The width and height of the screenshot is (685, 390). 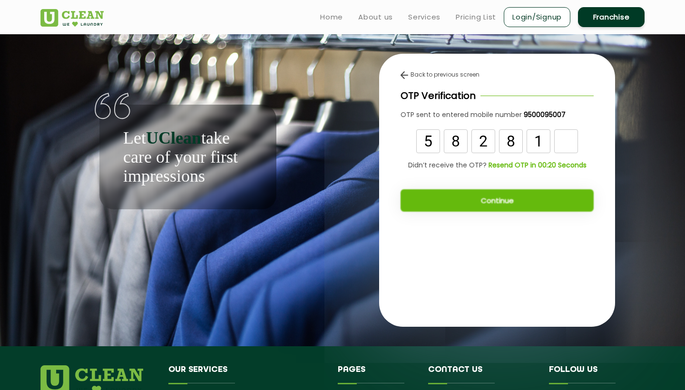 What do you see at coordinates (476, 17) in the screenshot?
I see `a: Pricing List` at bounding box center [476, 17].